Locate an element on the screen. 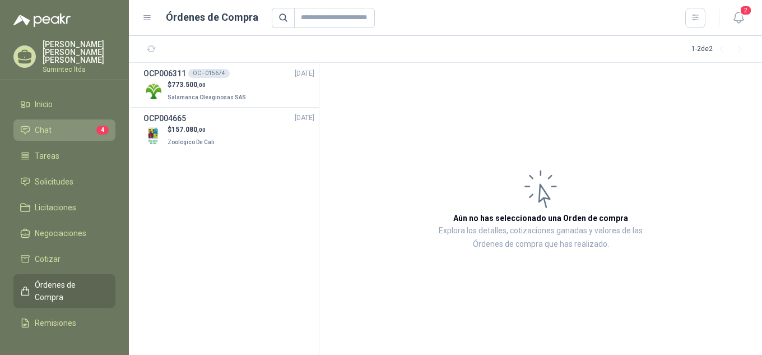 The height and width of the screenshot is (355, 762). span: Remisiones is located at coordinates (55, 323).